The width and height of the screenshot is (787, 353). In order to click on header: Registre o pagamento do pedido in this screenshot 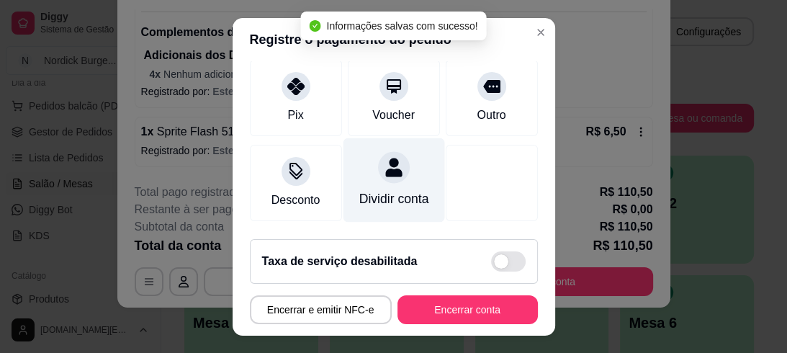, I will do `click(394, 40)`.